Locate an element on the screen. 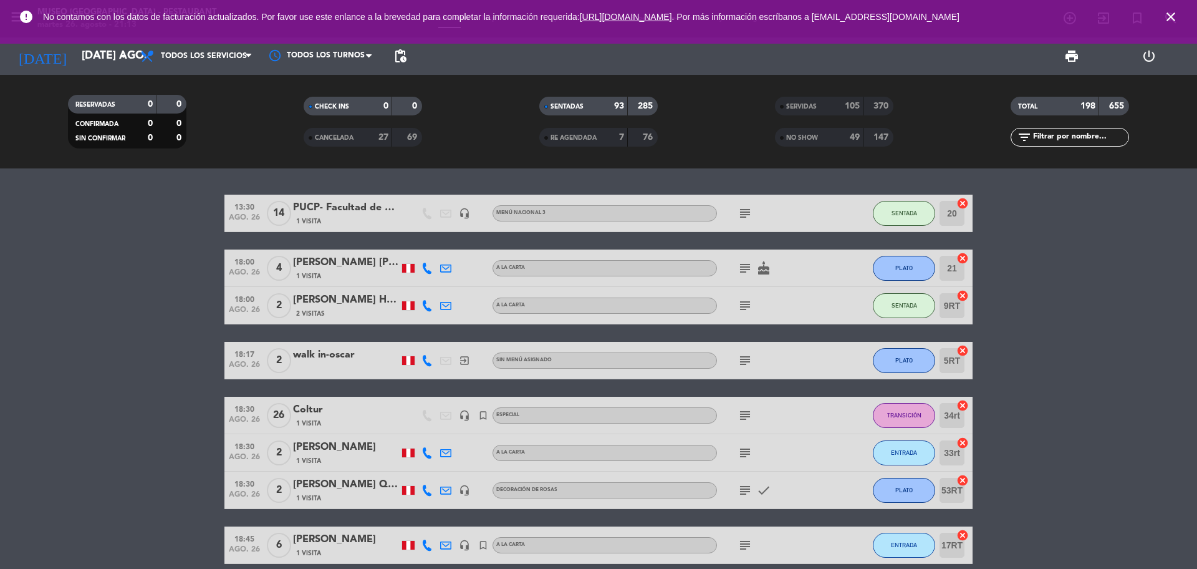  strong: 49 is located at coordinates (855, 137).